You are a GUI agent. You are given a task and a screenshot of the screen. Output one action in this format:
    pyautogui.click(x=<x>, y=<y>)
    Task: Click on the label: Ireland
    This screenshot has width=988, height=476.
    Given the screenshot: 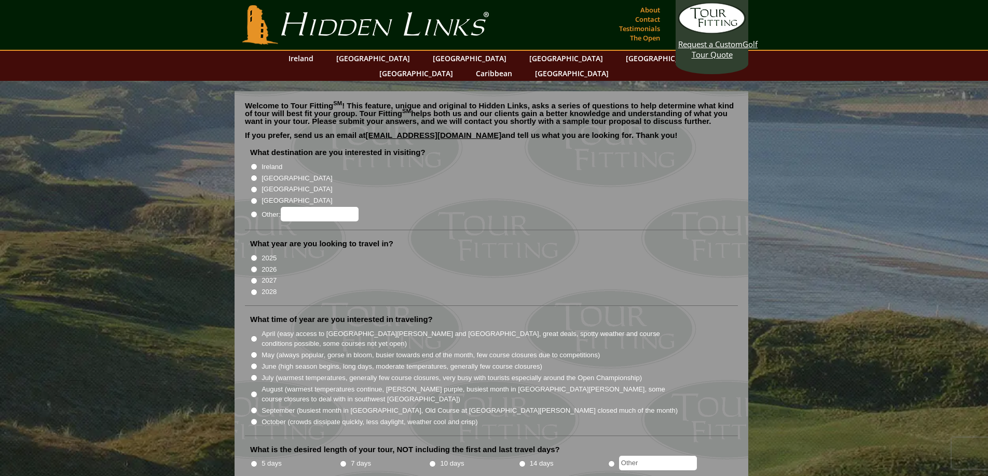 What is the action you would take?
    pyautogui.click(x=272, y=167)
    